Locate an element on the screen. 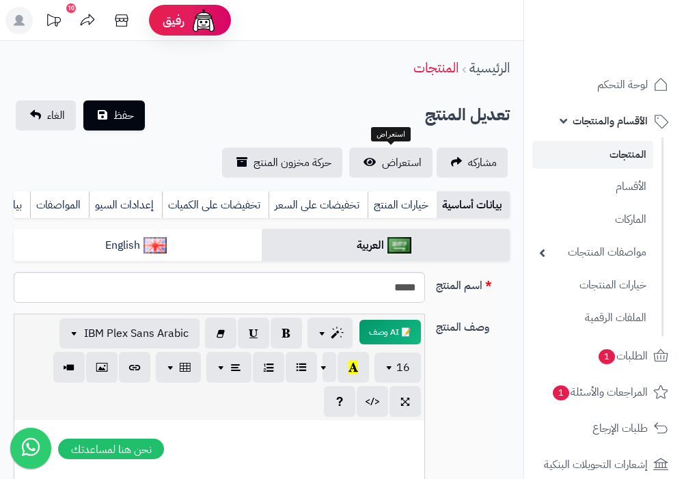 This screenshot has width=684, height=479. label: وصف المنتج is located at coordinates (473, 325).